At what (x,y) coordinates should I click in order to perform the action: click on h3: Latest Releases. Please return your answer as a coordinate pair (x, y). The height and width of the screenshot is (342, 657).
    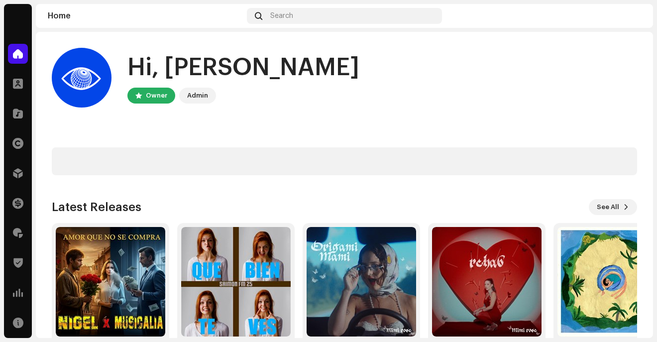
    Looking at the image, I should click on (97, 207).